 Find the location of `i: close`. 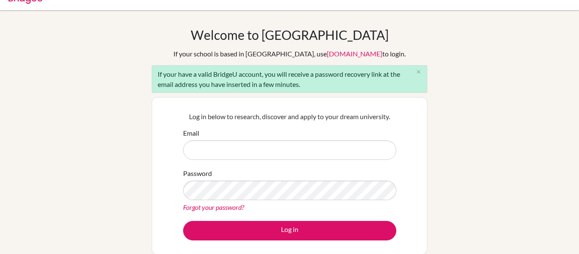

i: close is located at coordinates (418, 72).